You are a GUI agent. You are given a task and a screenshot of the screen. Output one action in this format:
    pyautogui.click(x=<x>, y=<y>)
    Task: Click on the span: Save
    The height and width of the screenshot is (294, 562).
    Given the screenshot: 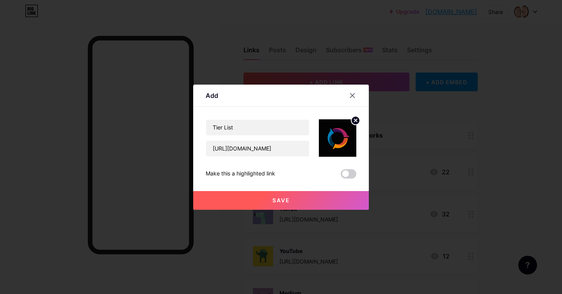 What is the action you would take?
    pyautogui.click(x=281, y=200)
    